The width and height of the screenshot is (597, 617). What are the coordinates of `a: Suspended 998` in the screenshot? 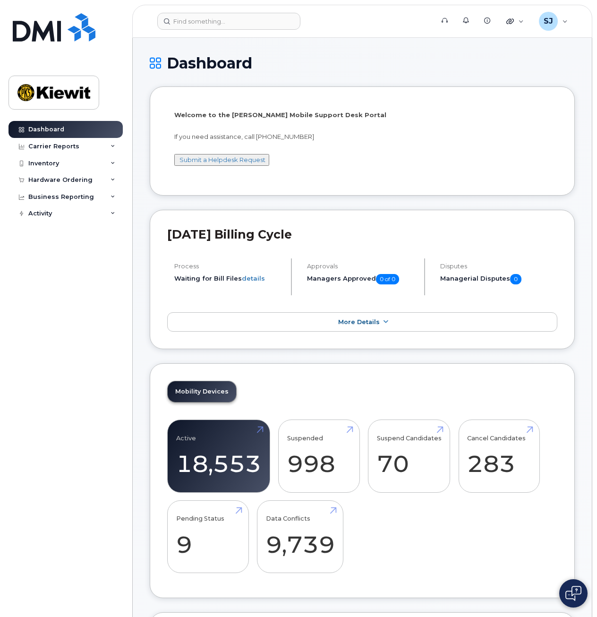 It's located at (319, 457).